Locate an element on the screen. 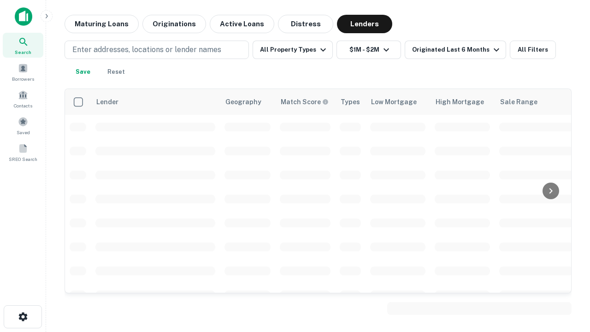 The height and width of the screenshot is (332, 590). span: Search is located at coordinates (23, 52).